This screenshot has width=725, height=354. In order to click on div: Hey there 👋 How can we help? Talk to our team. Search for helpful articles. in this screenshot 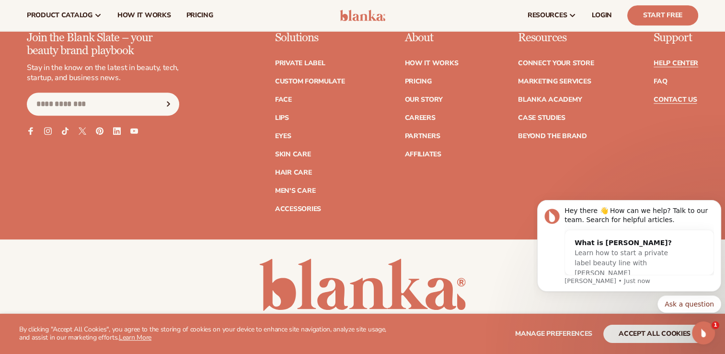, I will do `click(106, 30)`.